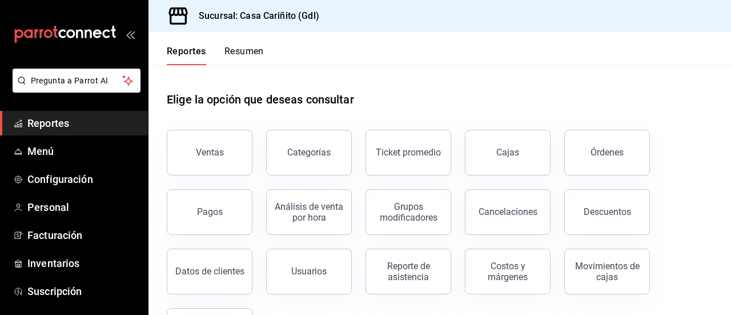 The height and width of the screenshot is (315, 731). What do you see at coordinates (215, 55) in the screenshot?
I see `div: navigation tabs` at bounding box center [215, 55].